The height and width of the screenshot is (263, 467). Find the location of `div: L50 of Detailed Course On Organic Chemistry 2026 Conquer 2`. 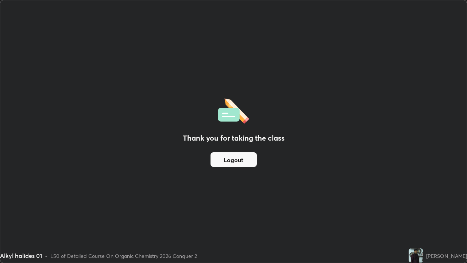

div: L50 of Detailed Course On Organic Chemistry 2026 Conquer 2 is located at coordinates (124, 255).